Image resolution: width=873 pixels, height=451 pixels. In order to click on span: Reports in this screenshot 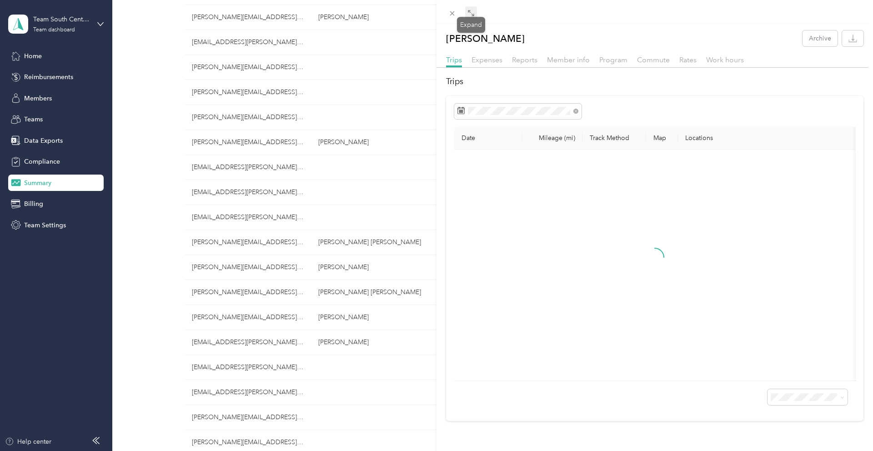, I will do `click(525, 60)`.